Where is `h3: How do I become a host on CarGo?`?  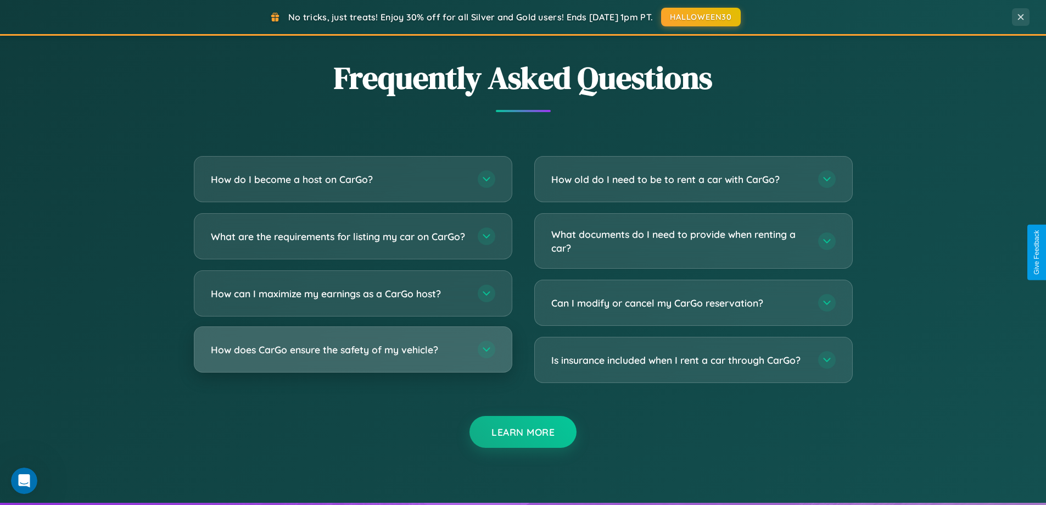
h3: How do I become a host on CarGo? is located at coordinates (339, 179).